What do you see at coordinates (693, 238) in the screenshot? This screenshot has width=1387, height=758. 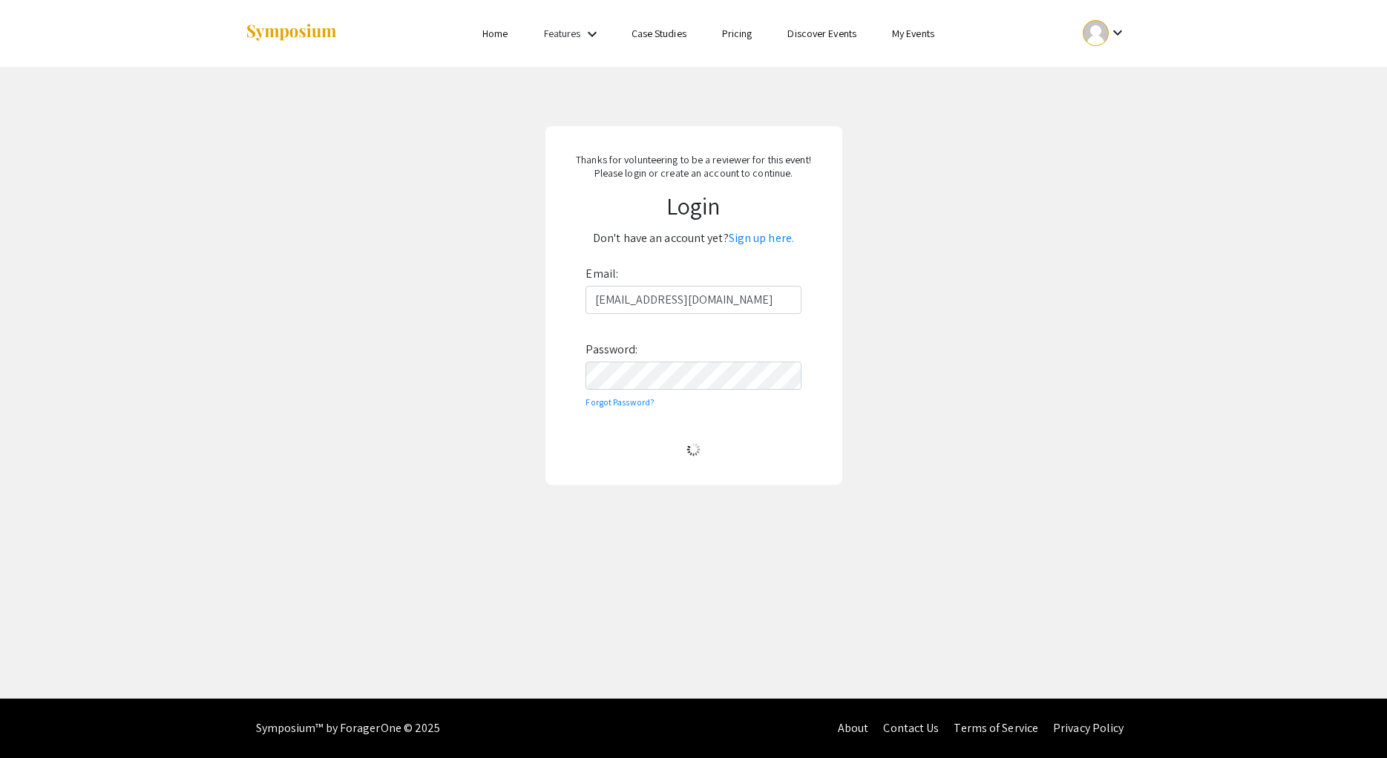 I see `p: Don't have an account yet?` at bounding box center [693, 238].